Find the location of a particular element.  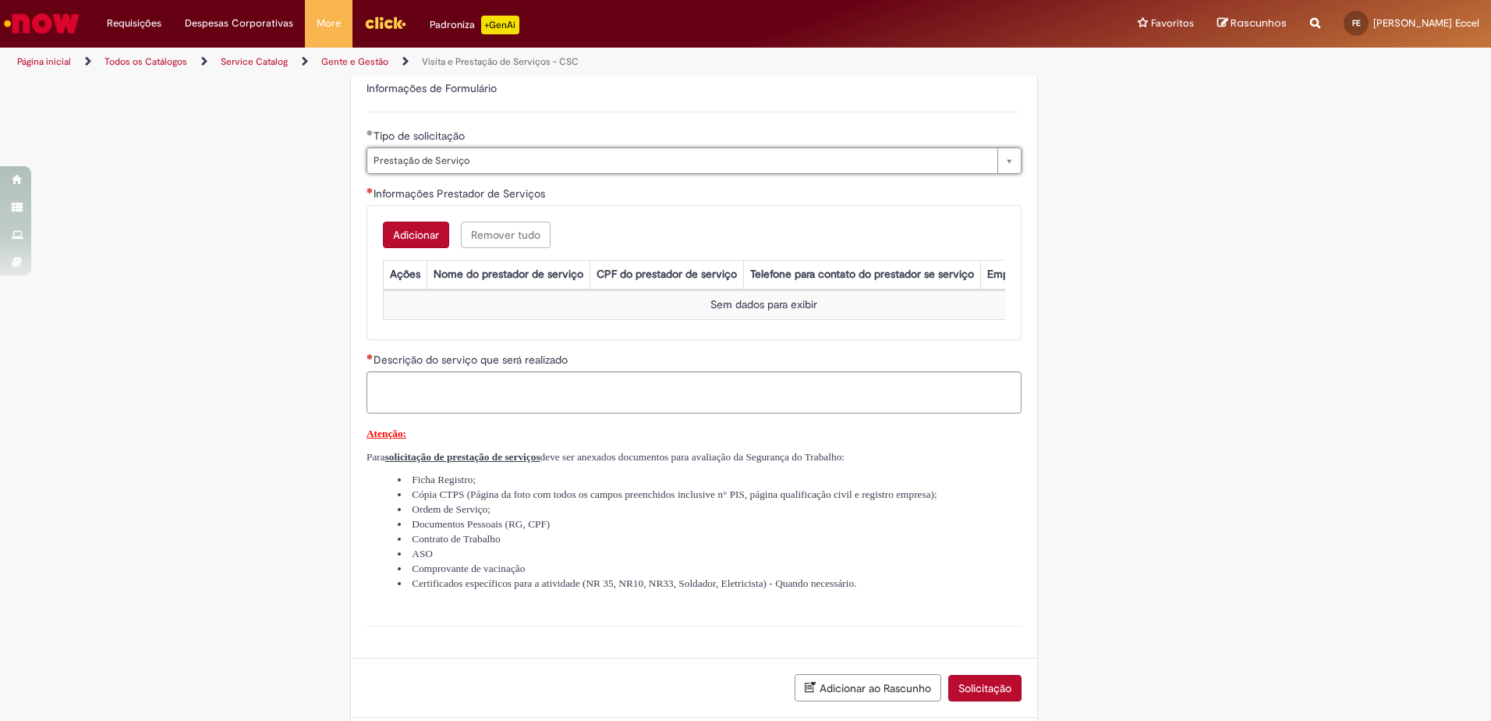

label: Informações de Formulário is located at coordinates (431, 88).